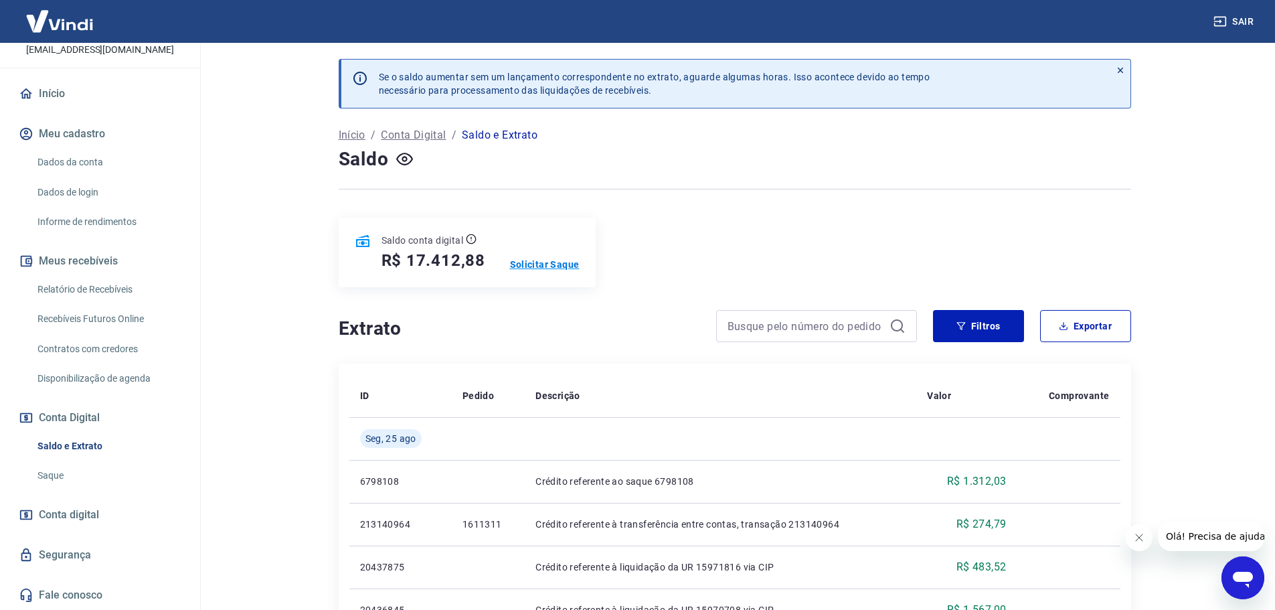 The height and width of the screenshot is (610, 1275). Describe the element at coordinates (108, 446) in the screenshot. I see `a: Saldo e Extrato` at that location.